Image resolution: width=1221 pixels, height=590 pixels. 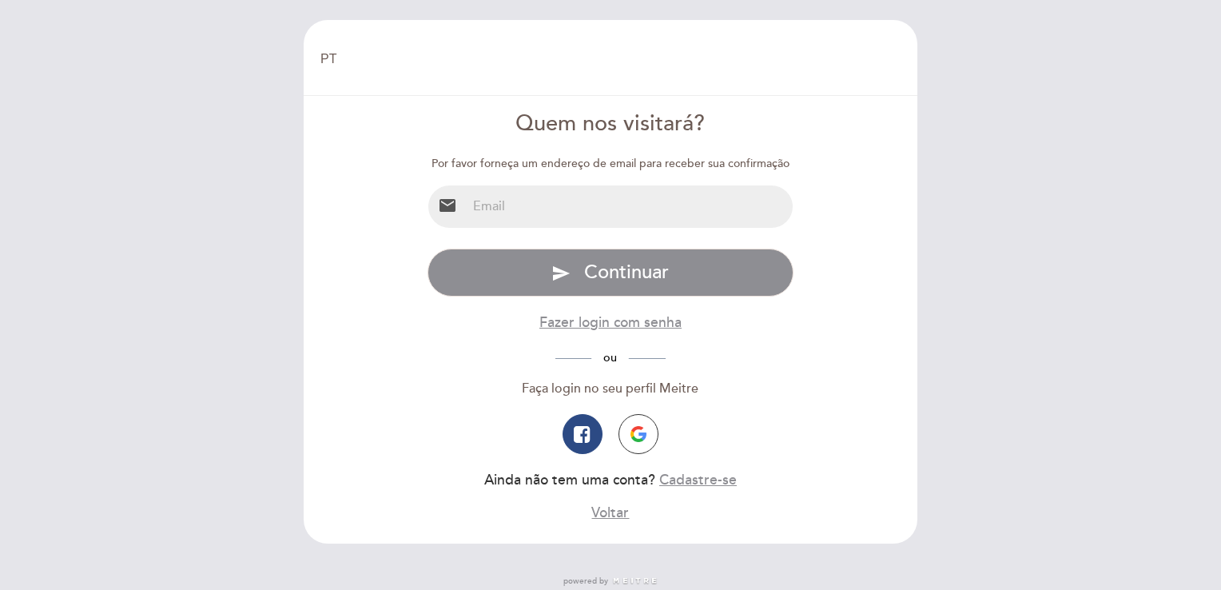 I want to click on button: Cadastre-se, so click(x=698, y=480).